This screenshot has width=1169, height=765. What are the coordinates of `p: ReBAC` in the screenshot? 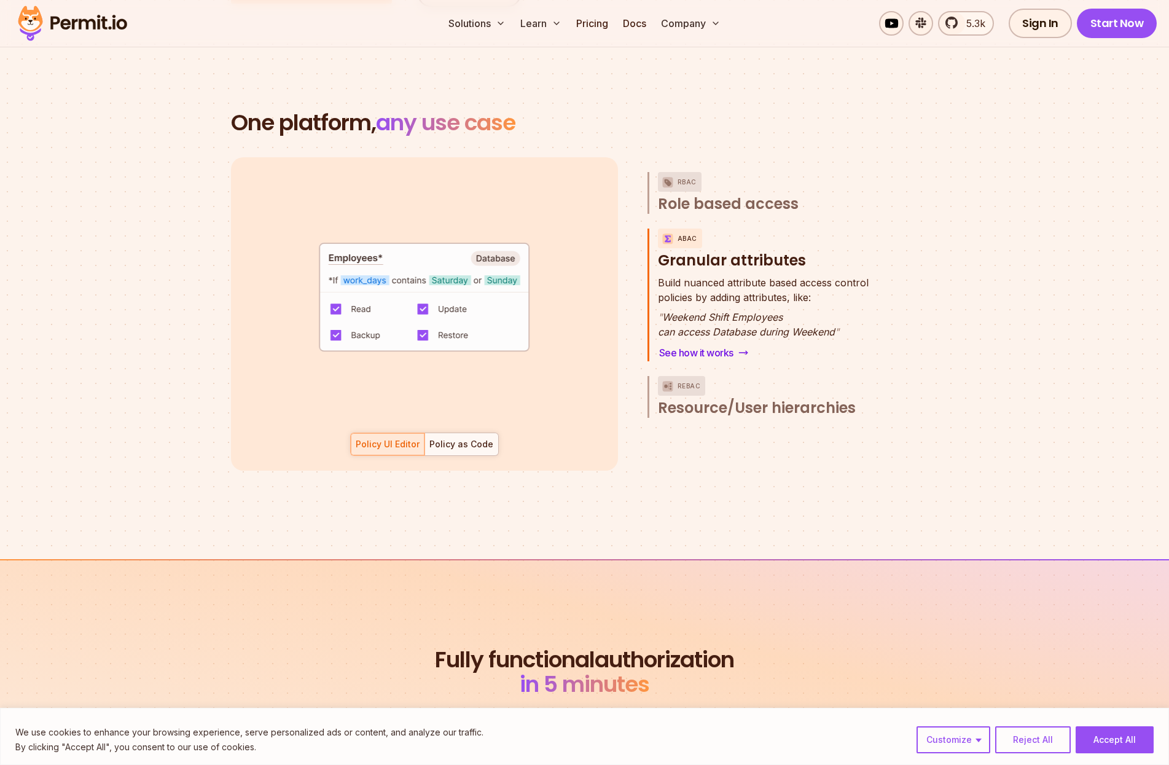 It's located at (689, 386).